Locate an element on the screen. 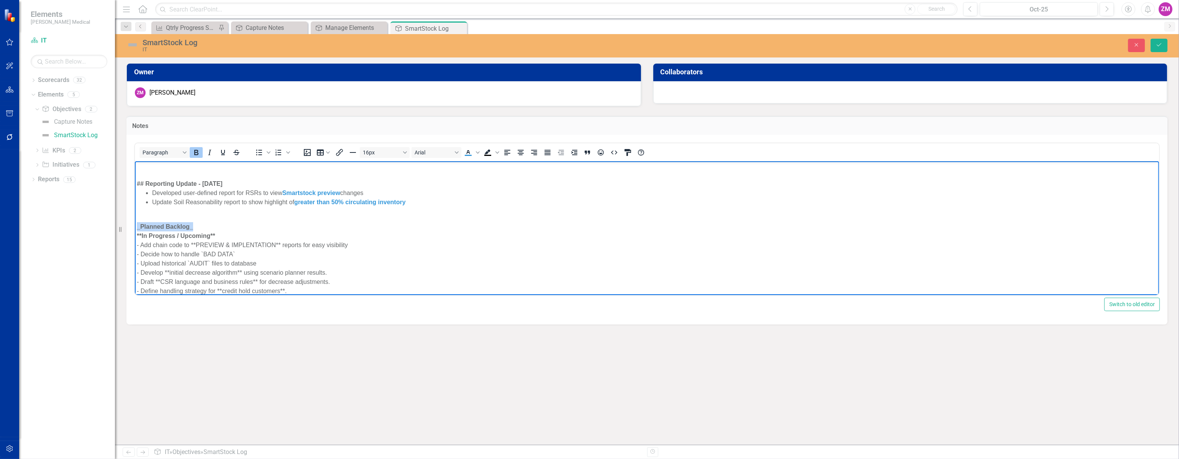  div: - Decide how to handle `BAD DATA` is located at coordinates (512, 93).